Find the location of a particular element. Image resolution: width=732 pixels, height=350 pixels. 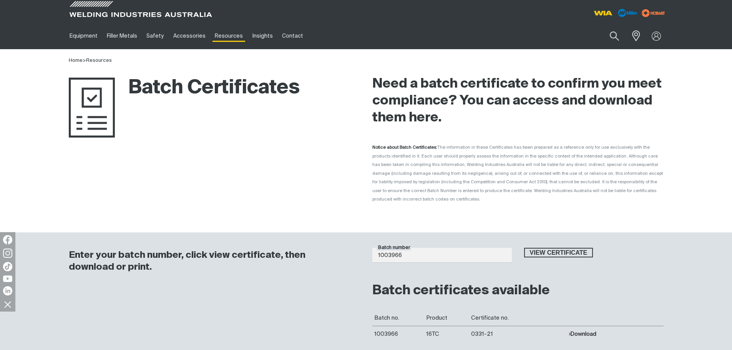

h2: Batch certificates available is located at coordinates (518, 291).